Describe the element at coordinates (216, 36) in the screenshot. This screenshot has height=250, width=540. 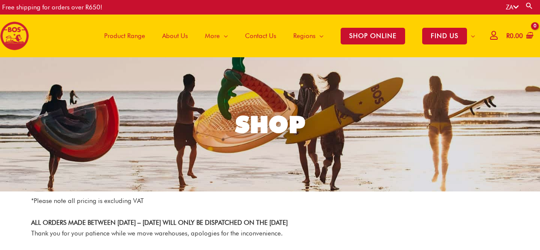
I see `a: More` at that location.